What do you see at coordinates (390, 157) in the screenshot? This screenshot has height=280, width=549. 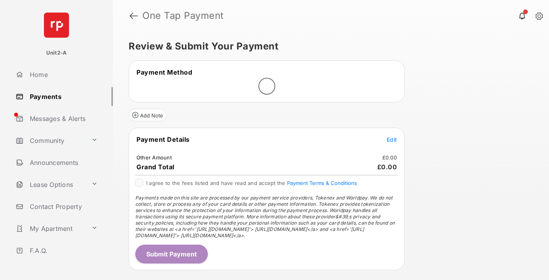 I see `td: £0.00` at bounding box center [390, 157].